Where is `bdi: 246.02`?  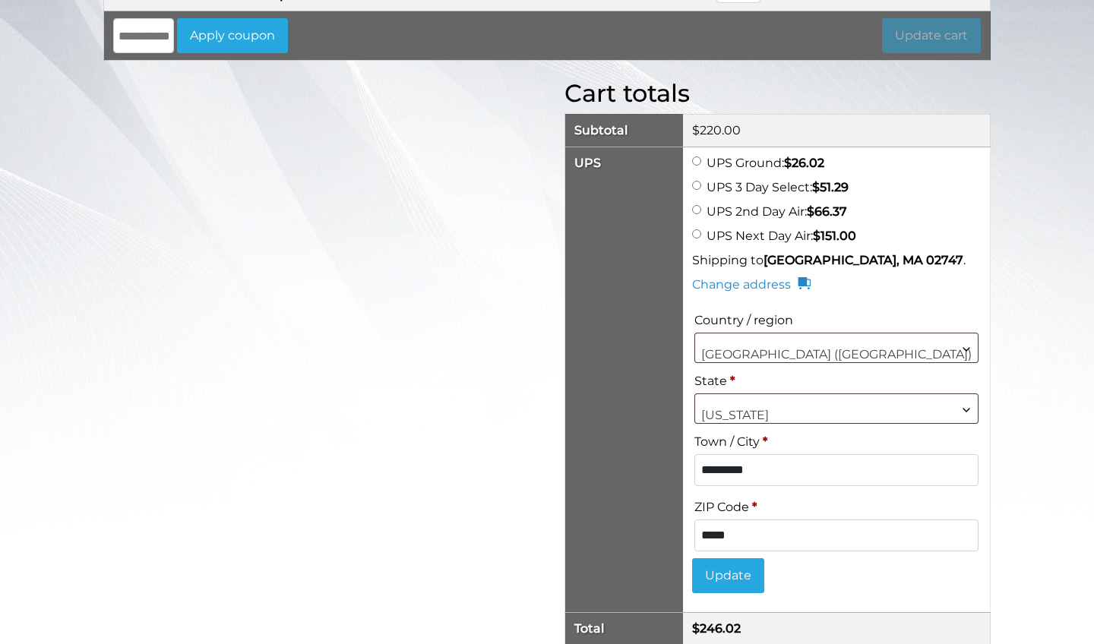
bdi: 246.02 is located at coordinates (717, 628).